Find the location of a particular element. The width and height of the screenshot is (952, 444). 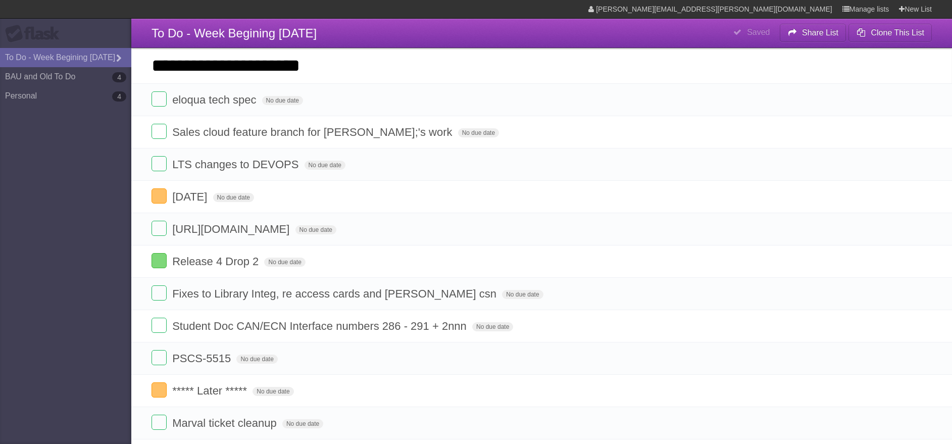

button: Share List is located at coordinates (813, 33).